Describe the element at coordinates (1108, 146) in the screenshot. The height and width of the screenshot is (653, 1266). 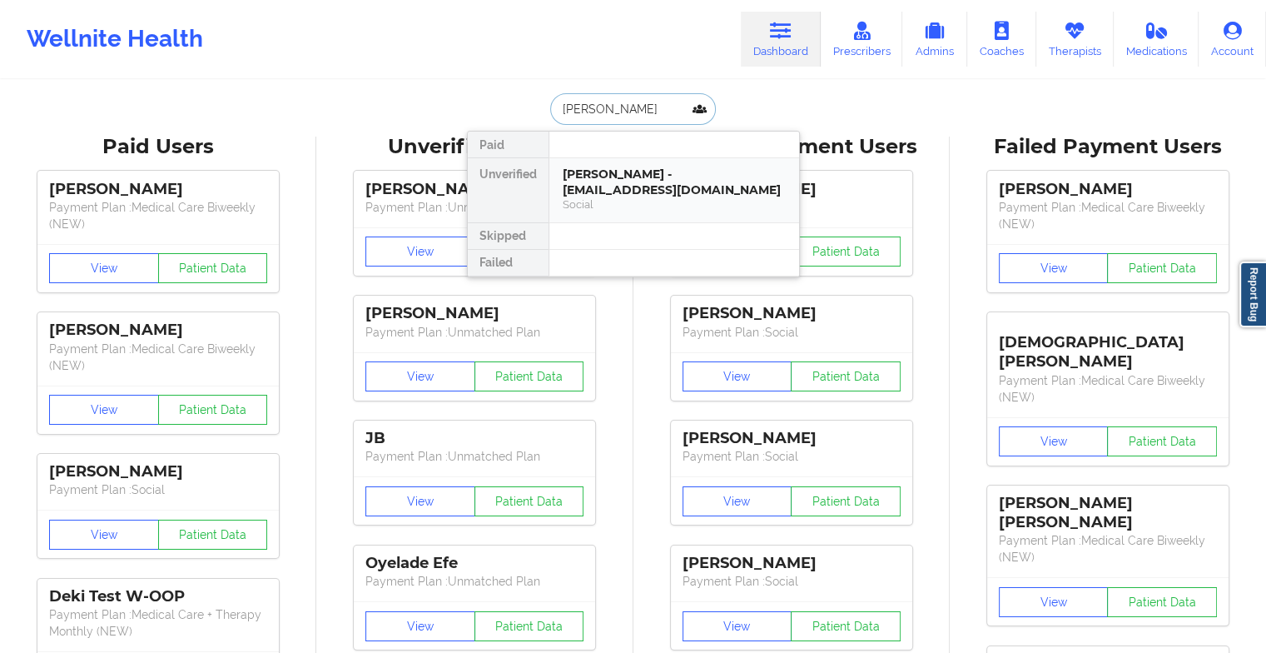
I see `div: Failed Payment Users` at that location.